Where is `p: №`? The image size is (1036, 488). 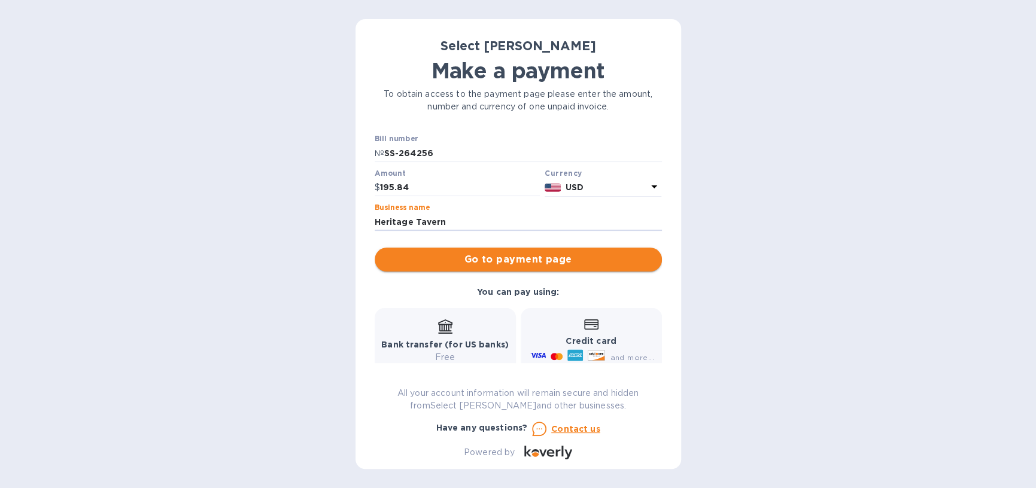 p: № is located at coordinates (380, 153).